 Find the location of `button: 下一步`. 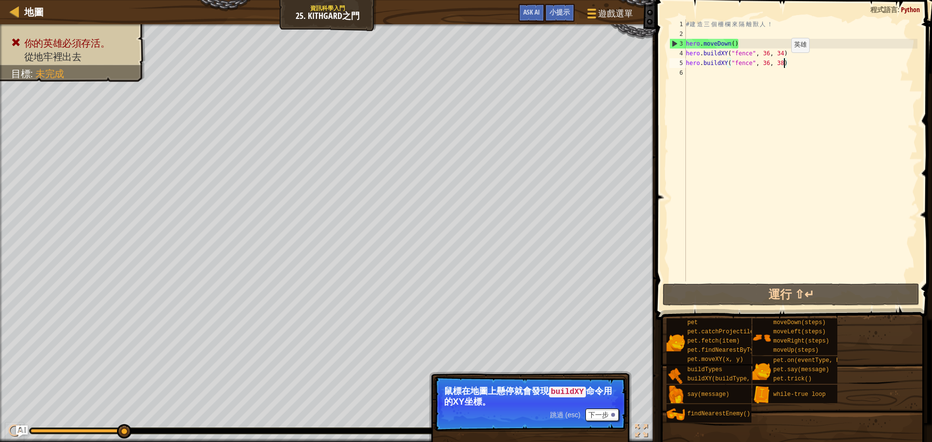

button: 下一步 is located at coordinates (602, 415).